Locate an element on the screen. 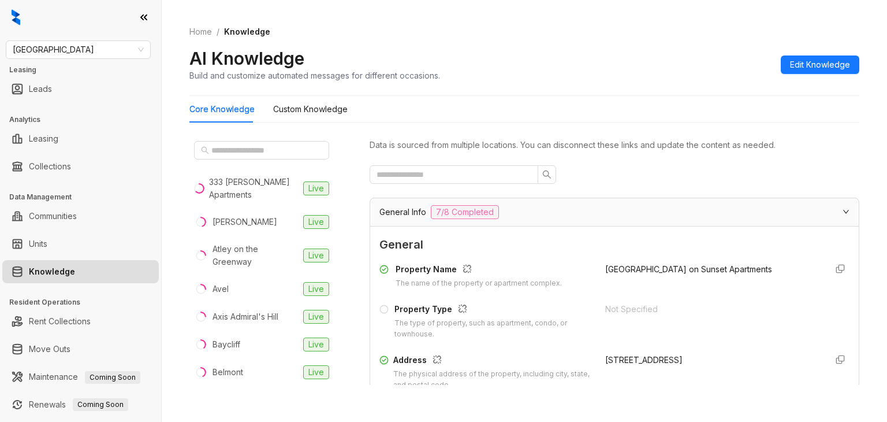 The width and height of the screenshot is (887, 422). h3: Analytics is located at coordinates (85, 120).